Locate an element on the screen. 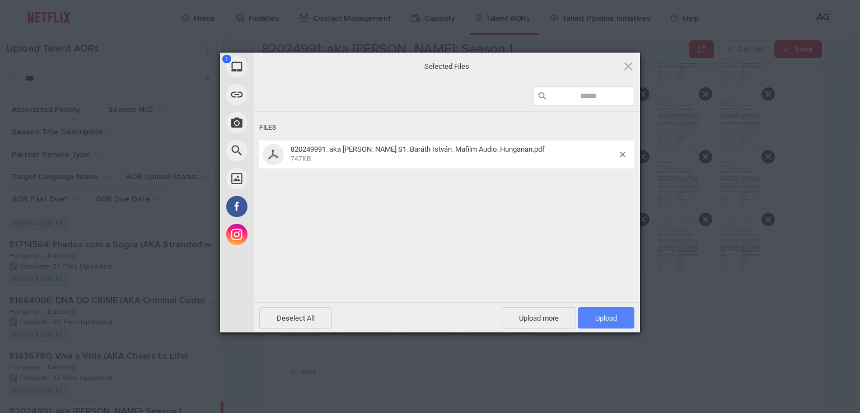  span: Selected Files is located at coordinates (447, 67).